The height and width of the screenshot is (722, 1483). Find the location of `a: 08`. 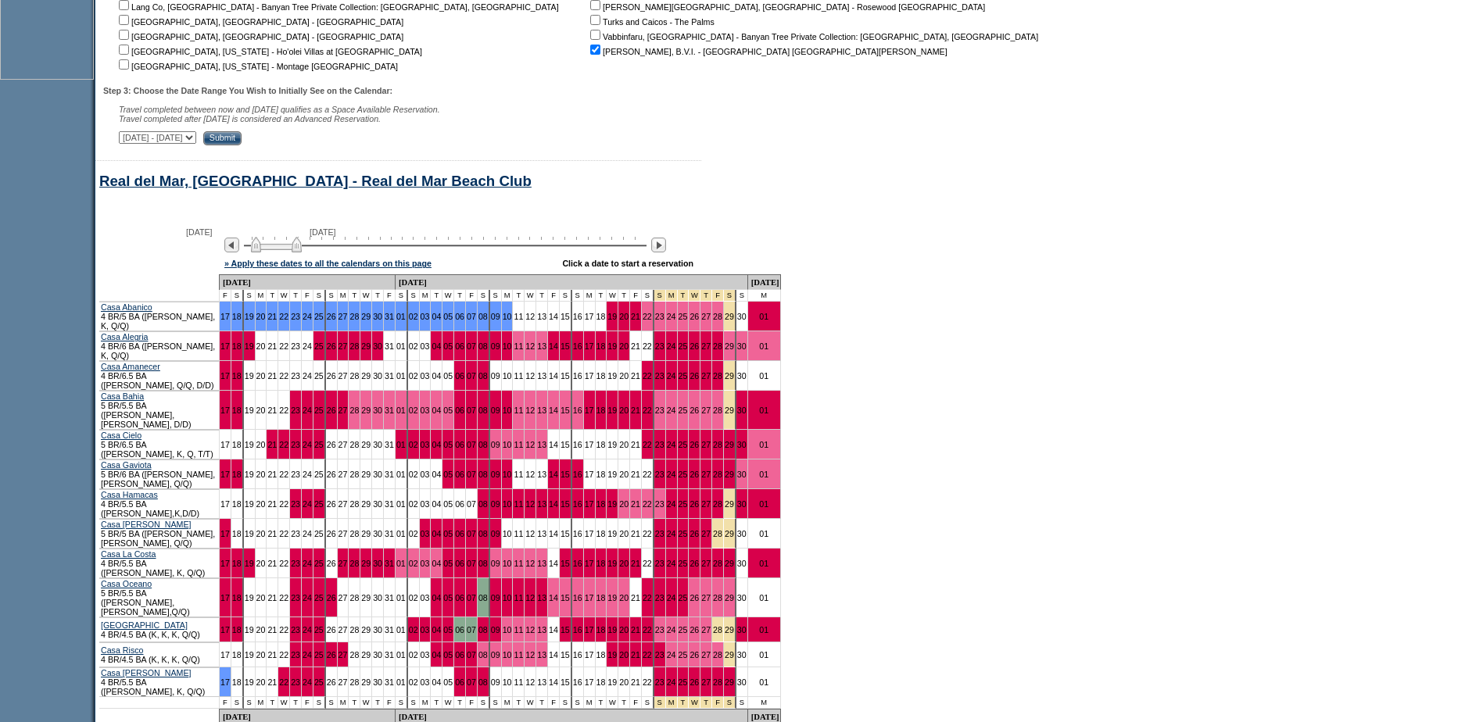

a: 08 is located at coordinates (483, 376).